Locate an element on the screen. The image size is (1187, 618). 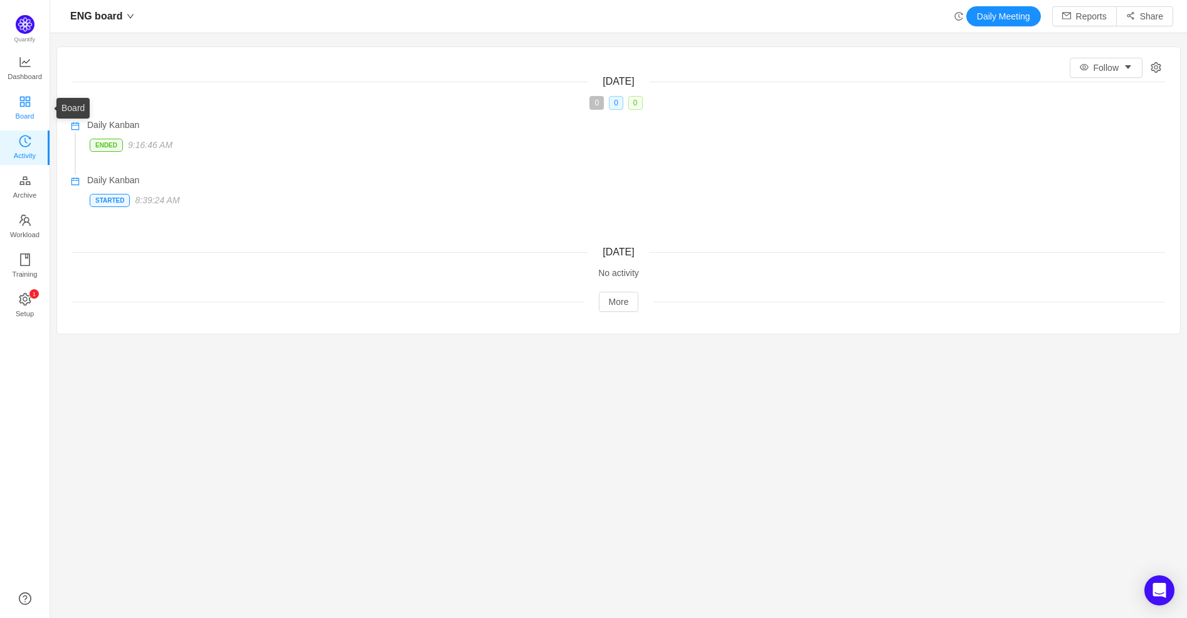
a: Archive is located at coordinates (25, 188).